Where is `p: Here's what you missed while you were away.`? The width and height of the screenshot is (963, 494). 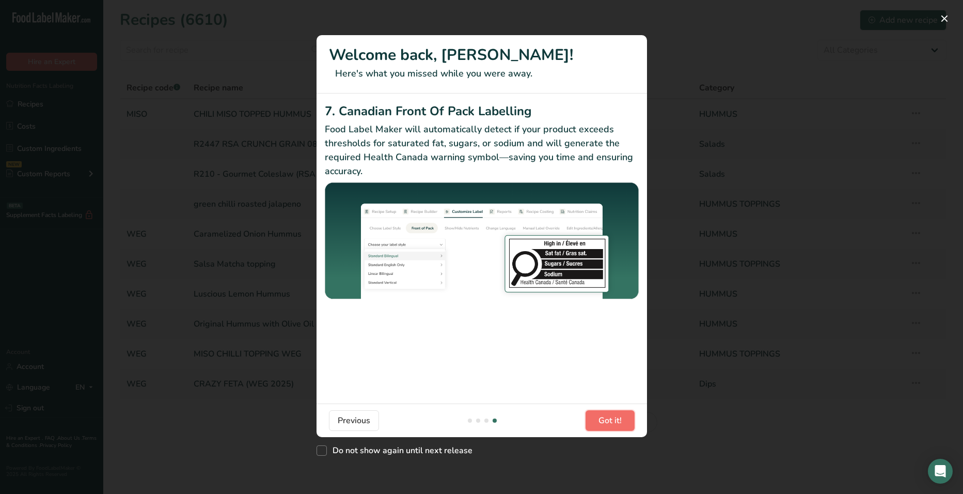
p: Here's what you missed while you were away. is located at coordinates (482, 73).